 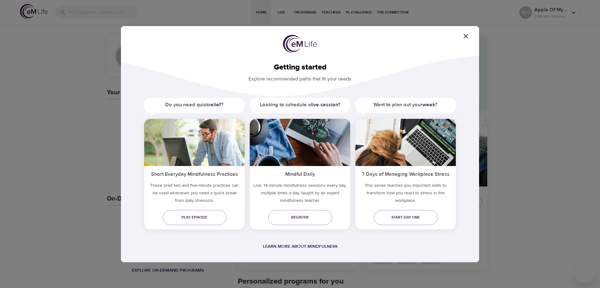 What do you see at coordinates (300, 173) in the screenshot?
I see `h5: Mindful Daily` at bounding box center [300, 173].